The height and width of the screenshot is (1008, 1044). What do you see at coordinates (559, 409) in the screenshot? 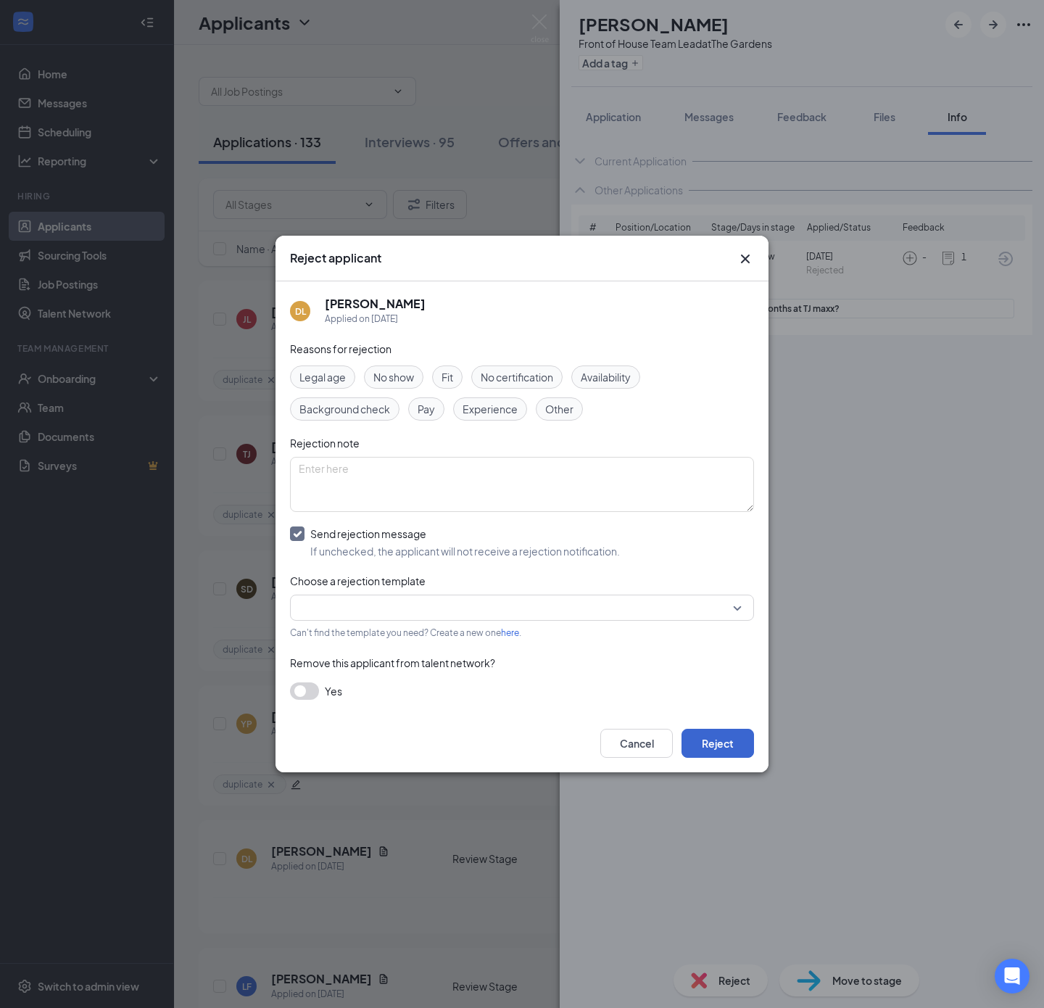
I see `span: Other` at bounding box center [559, 409].